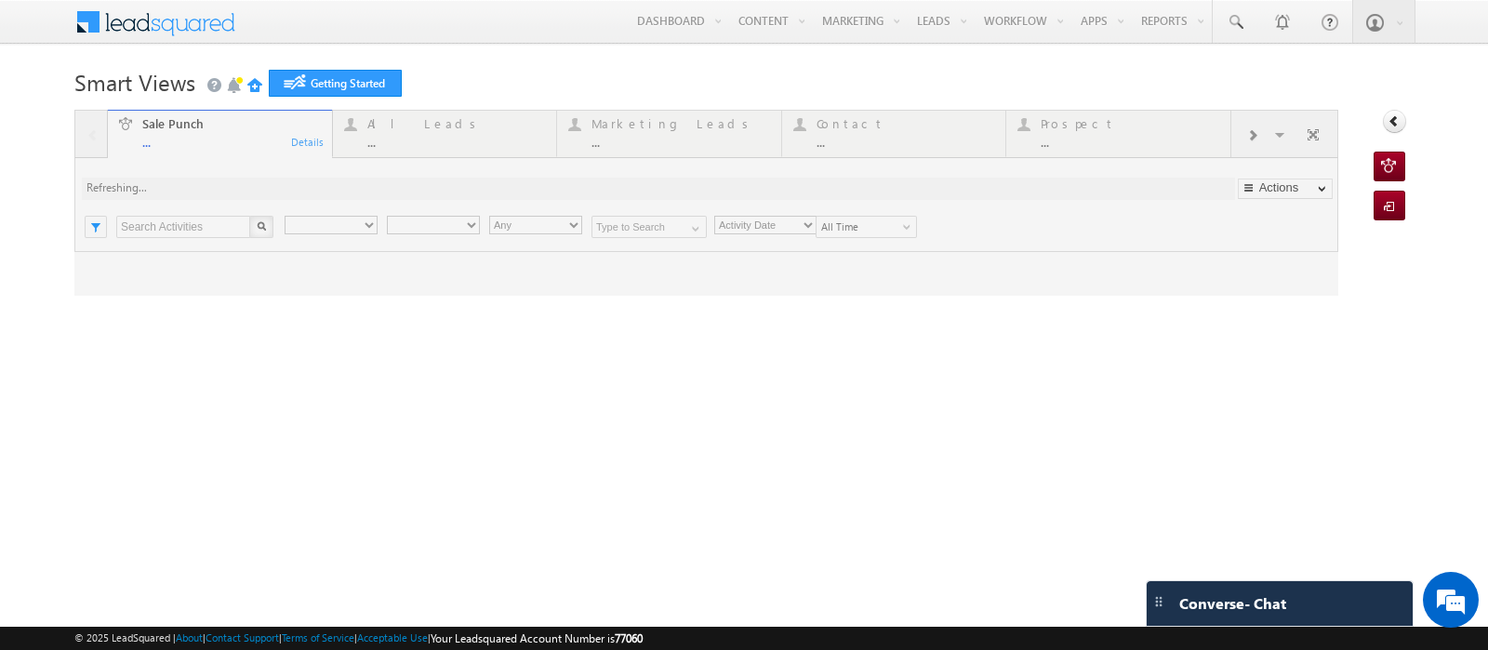 Image resolution: width=1488 pixels, height=650 pixels. What do you see at coordinates (537, 638) in the screenshot?
I see `span: Your Leadsquared Account Number is` at bounding box center [537, 638].